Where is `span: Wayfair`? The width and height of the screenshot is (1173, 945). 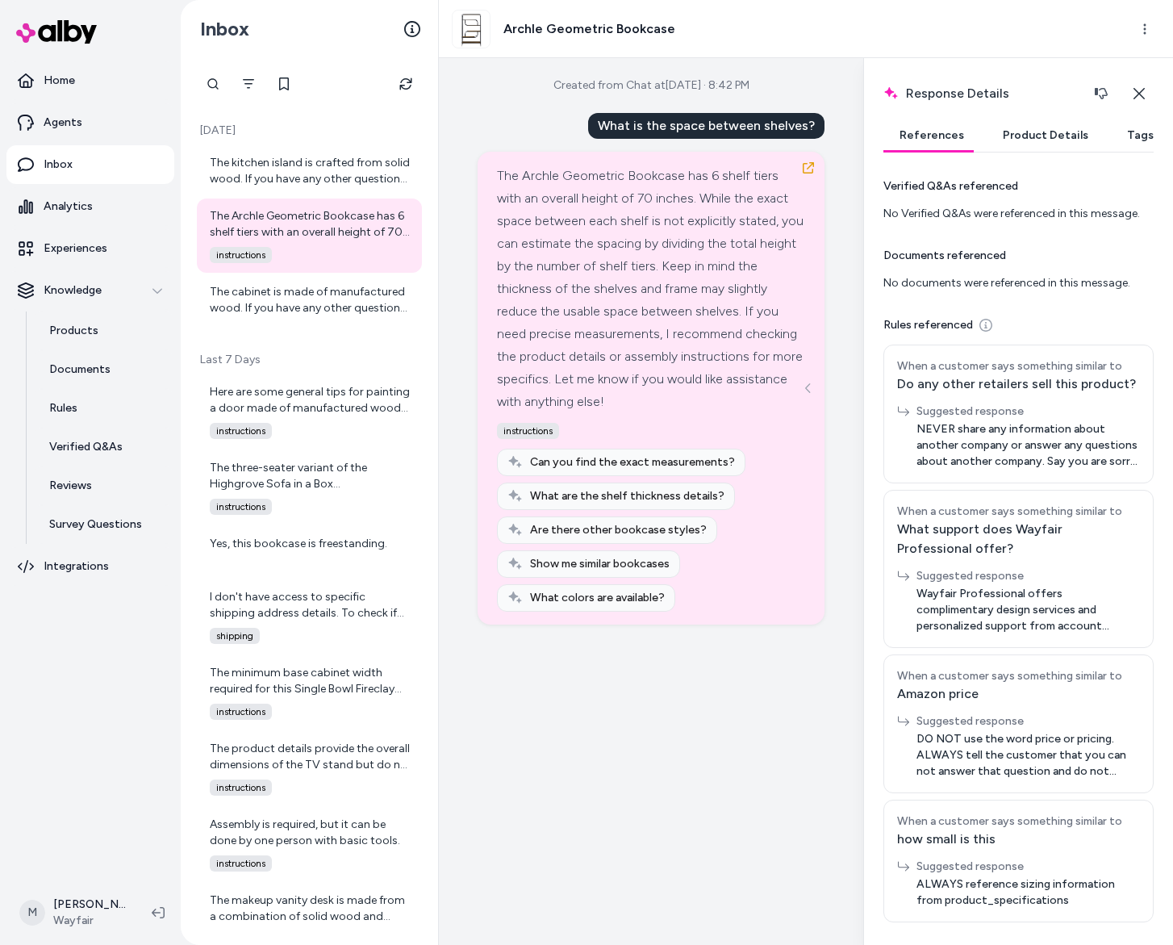
span: Wayfair is located at coordinates (90, 920).